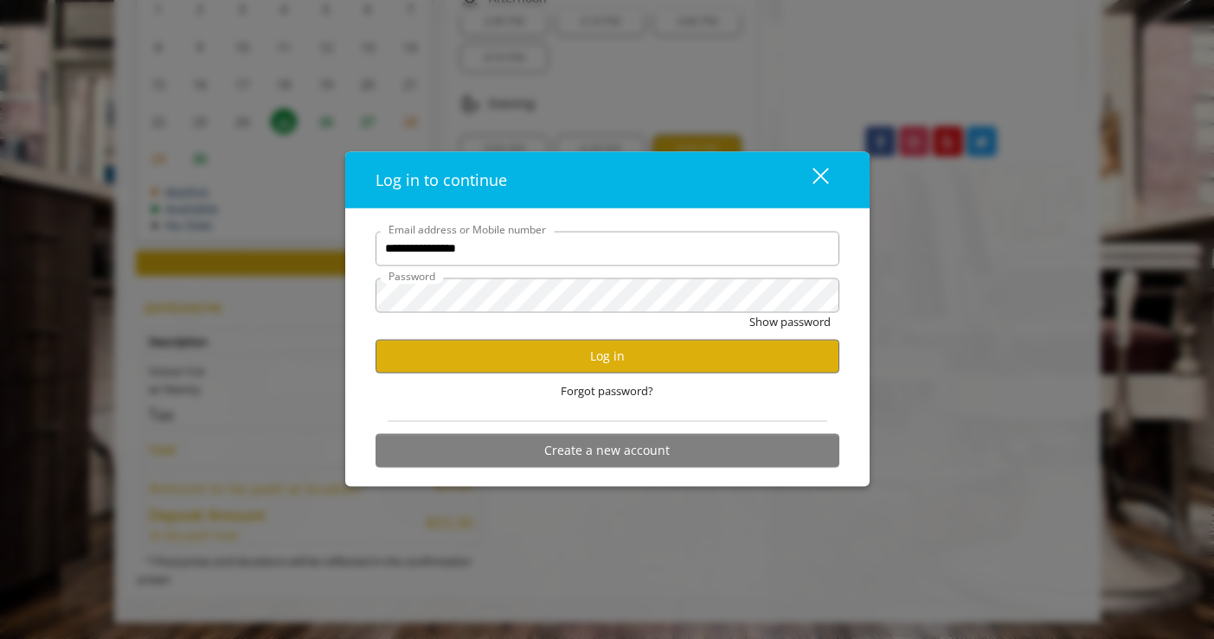  I want to click on input: Password, so click(607, 295).